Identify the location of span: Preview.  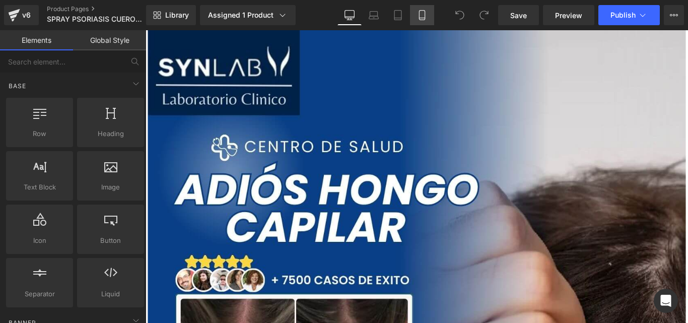
(568, 15).